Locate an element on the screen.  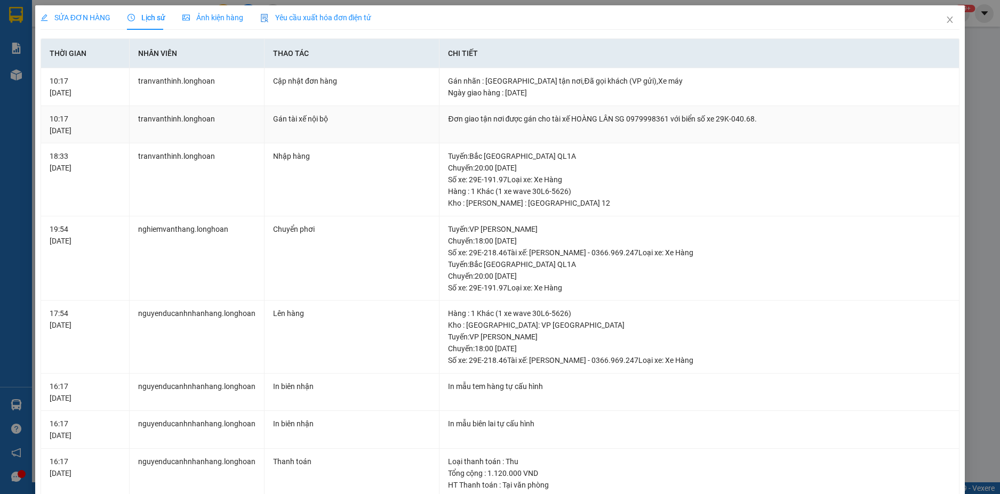
span: close is located at coordinates (950, 20).